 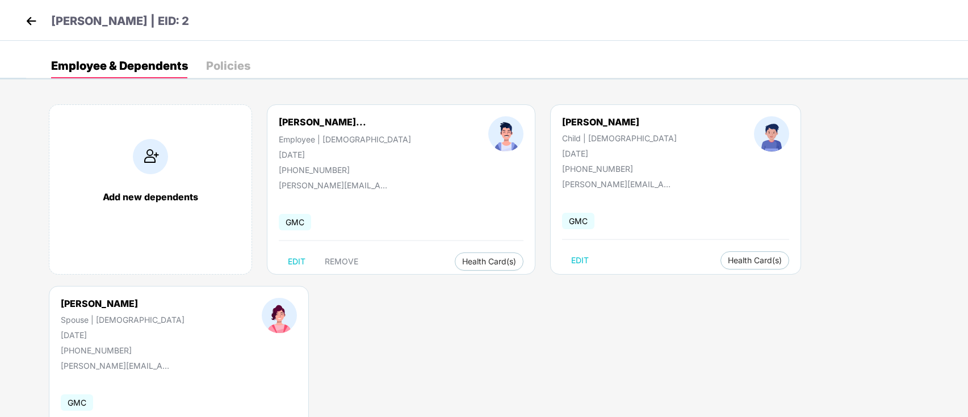 I want to click on button: REMOVE, so click(x=341, y=262).